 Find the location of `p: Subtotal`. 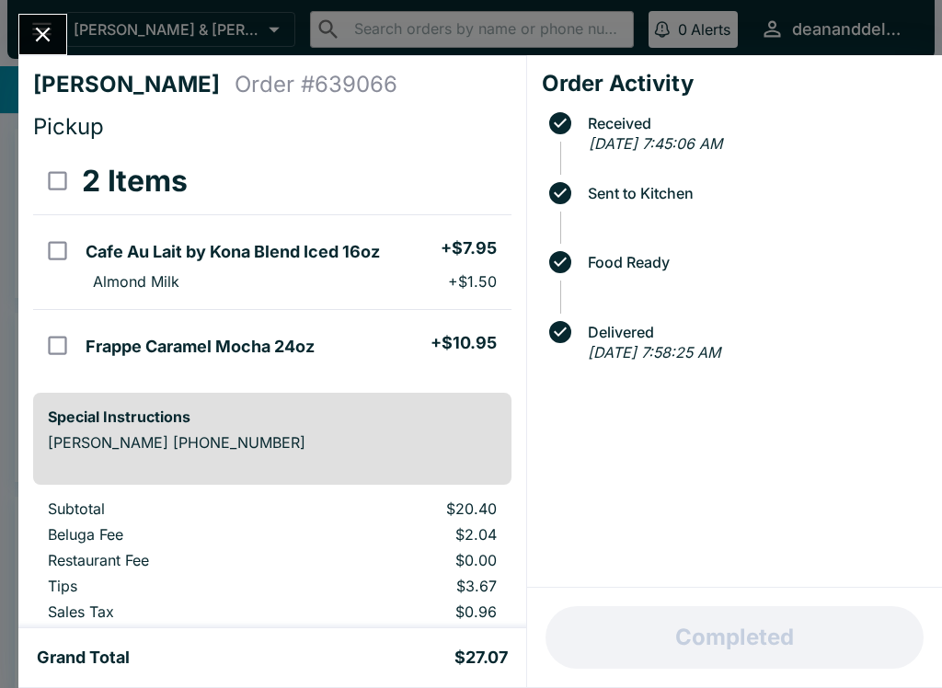

p: Subtotal is located at coordinates (167, 509).